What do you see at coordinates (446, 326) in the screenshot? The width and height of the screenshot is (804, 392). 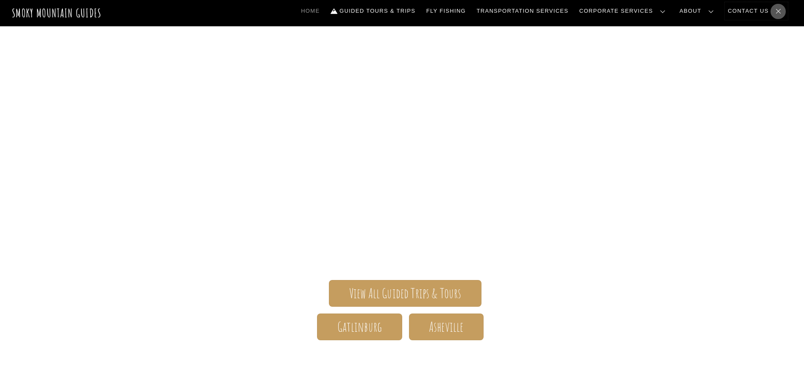 I see `span: Asheville` at bounding box center [446, 326].